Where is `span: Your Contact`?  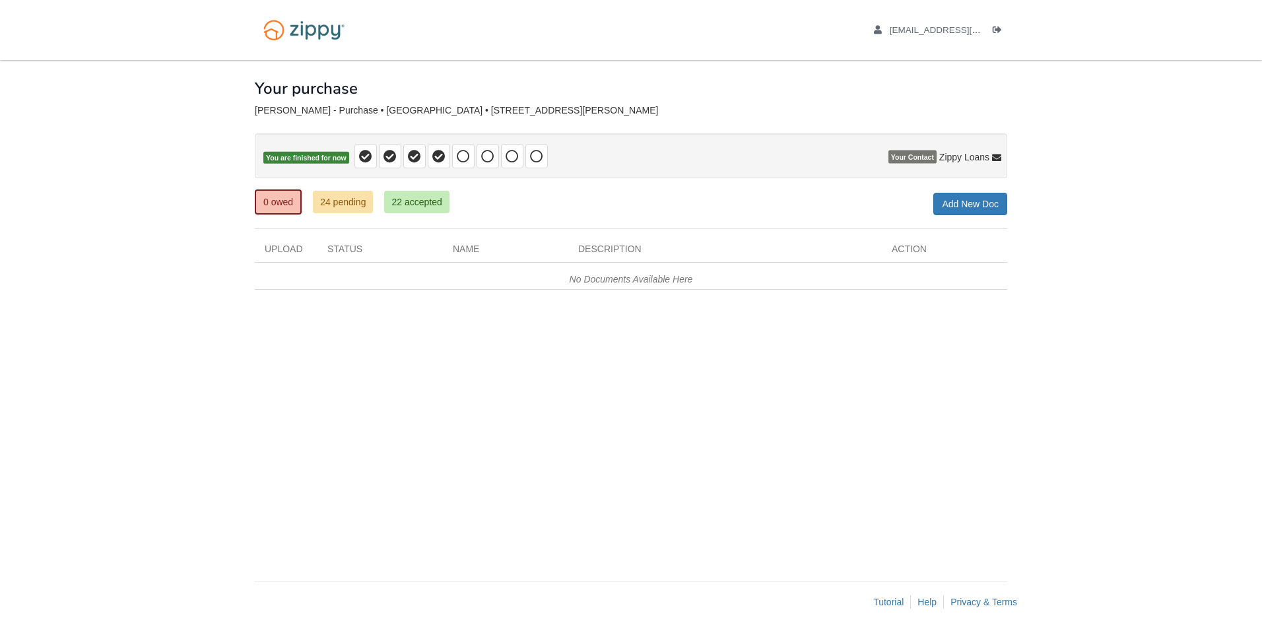
span: Your Contact is located at coordinates (912, 157).